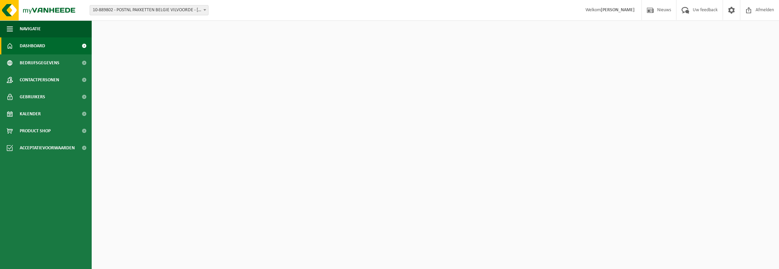  Describe the element at coordinates (32, 46) in the screenshot. I see `span: Dashboard` at that location.